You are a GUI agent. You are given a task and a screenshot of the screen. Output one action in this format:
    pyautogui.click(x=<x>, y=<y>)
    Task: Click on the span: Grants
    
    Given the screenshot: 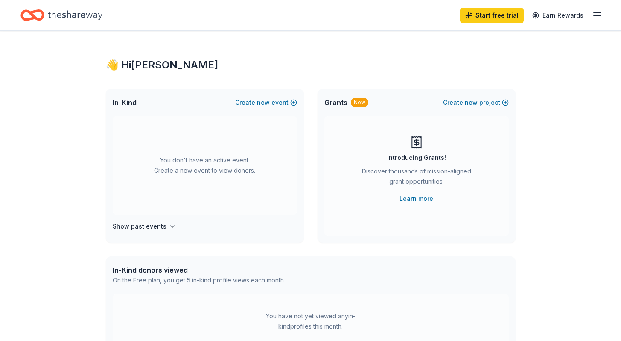 What is the action you would take?
    pyautogui.click(x=336, y=102)
    